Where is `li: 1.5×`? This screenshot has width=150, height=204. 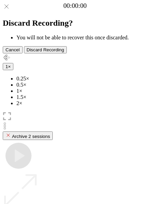 li: 1.5× is located at coordinates (82, 97).